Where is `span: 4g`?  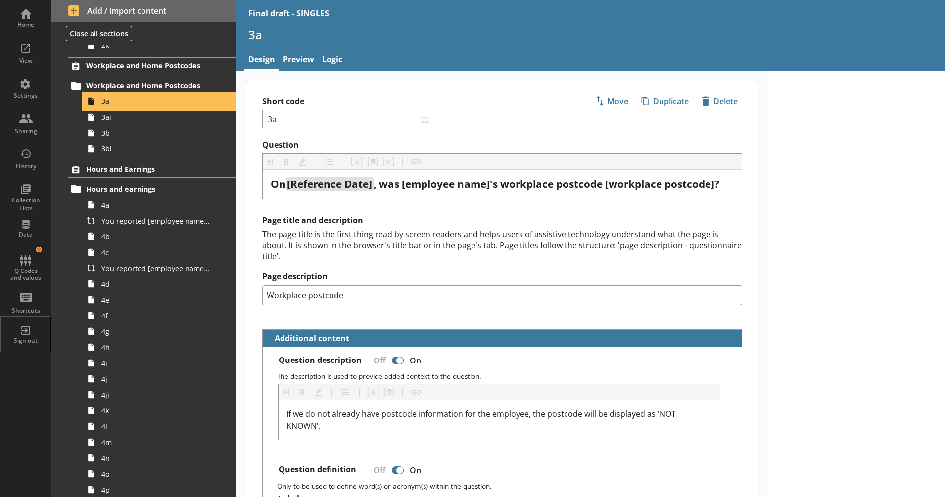
span: 4g is located at coordinates (156, 332).